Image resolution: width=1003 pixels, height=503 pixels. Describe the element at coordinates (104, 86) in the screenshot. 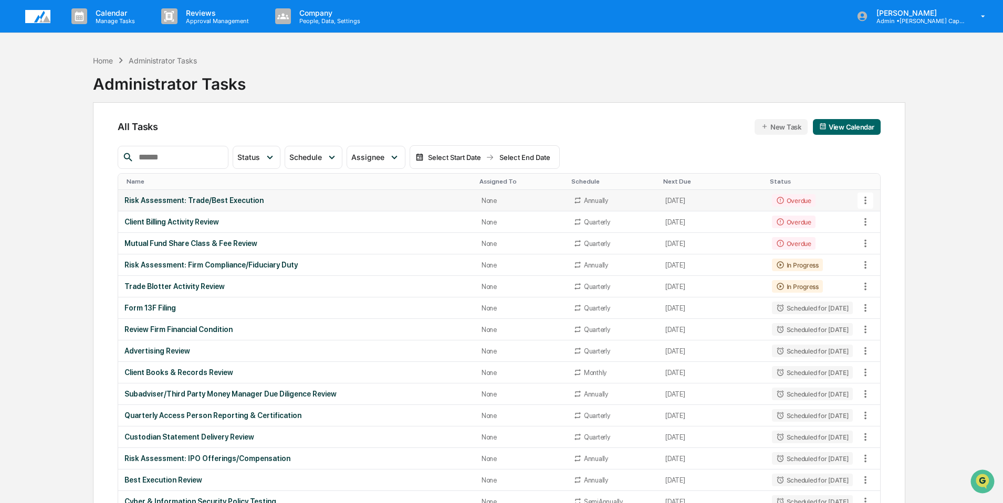

I see `div: Start new chat` at that location.